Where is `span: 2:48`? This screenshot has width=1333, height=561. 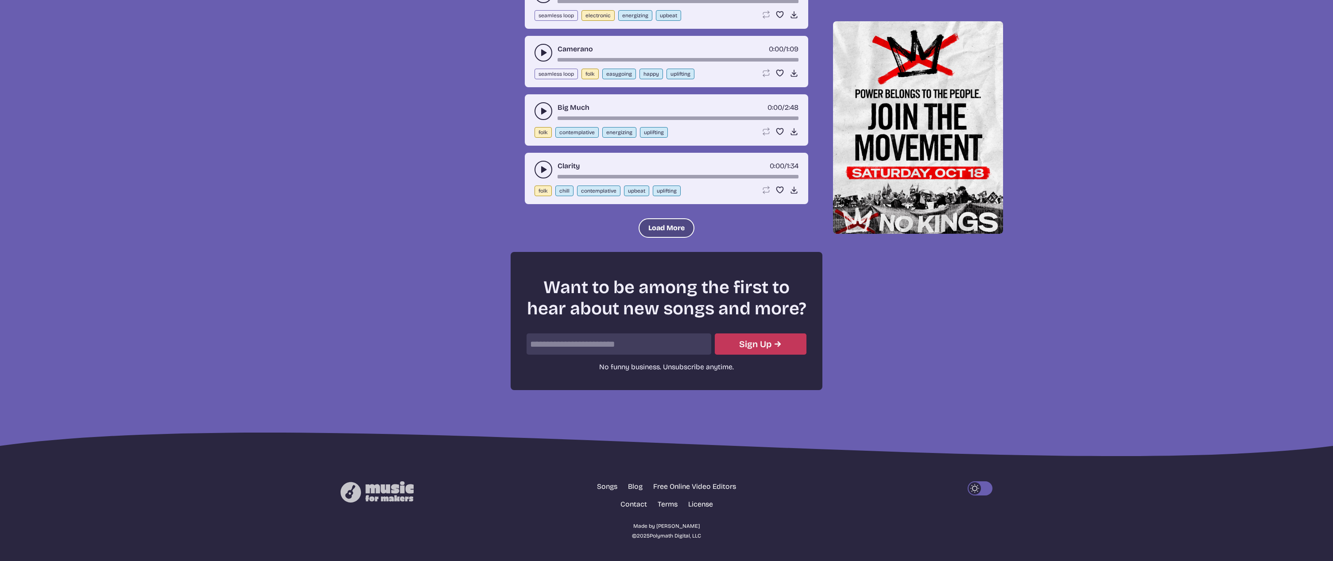 span: 2:48 is located at coordinates (791, 107).